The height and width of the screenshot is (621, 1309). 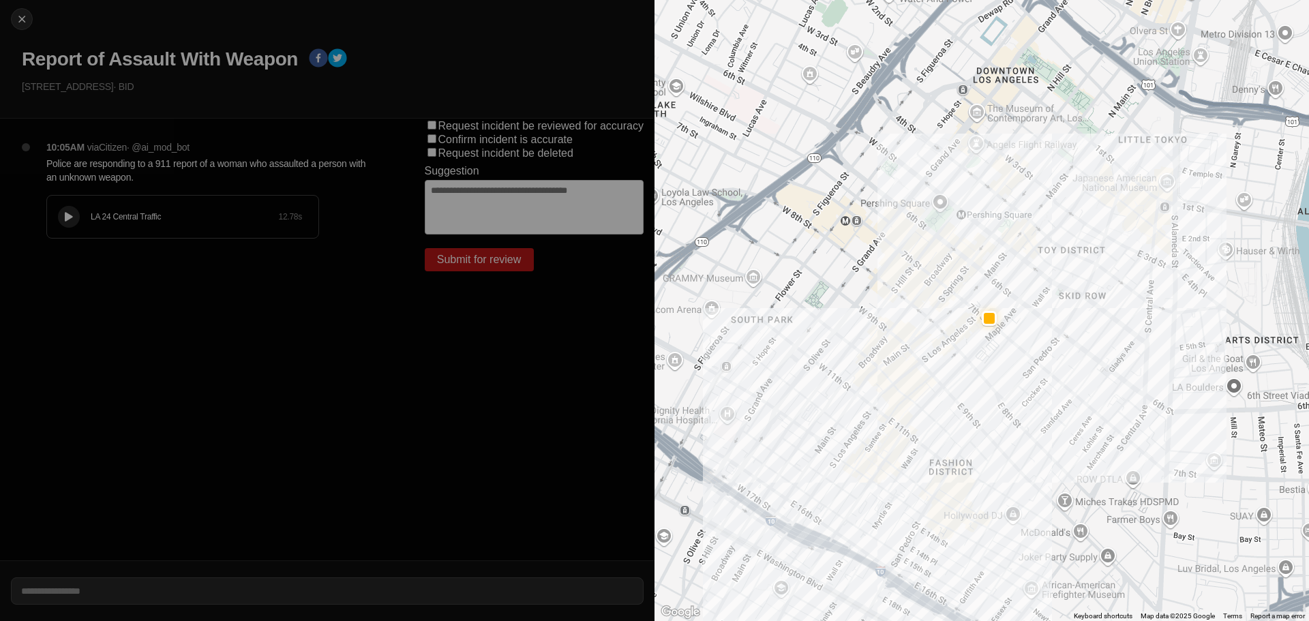 What do you see at coordinates (138, 147) in the screenshot?
I see `p: via Citizen · @ ai_mod_bot` at bounding box center [138, 147].